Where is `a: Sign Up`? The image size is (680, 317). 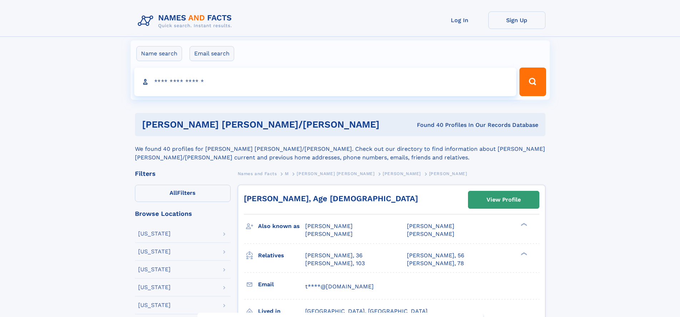
a: Sign Up is located at coordinates (517, 20).